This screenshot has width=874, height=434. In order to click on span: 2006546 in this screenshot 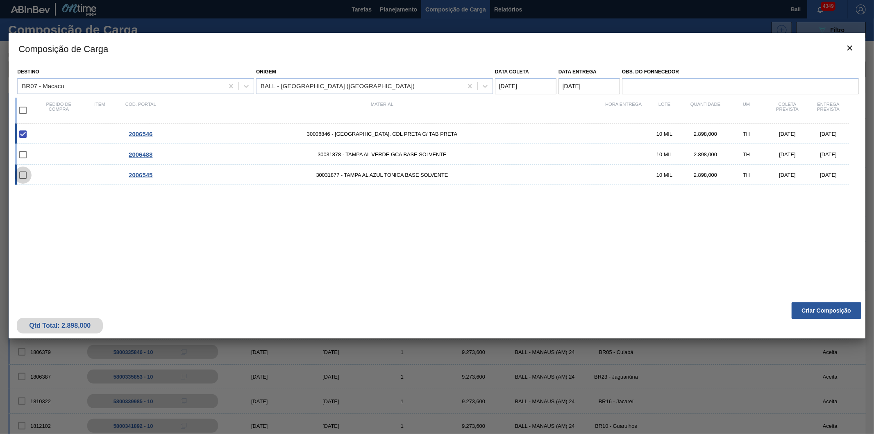, I will do `click(141, 134)`.